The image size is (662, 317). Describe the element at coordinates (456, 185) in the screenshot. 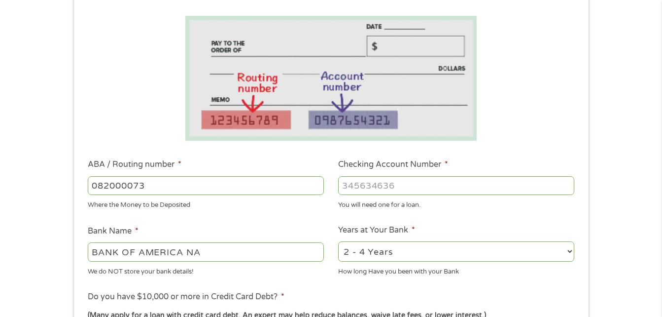

I see `input: 345634636` at that location.